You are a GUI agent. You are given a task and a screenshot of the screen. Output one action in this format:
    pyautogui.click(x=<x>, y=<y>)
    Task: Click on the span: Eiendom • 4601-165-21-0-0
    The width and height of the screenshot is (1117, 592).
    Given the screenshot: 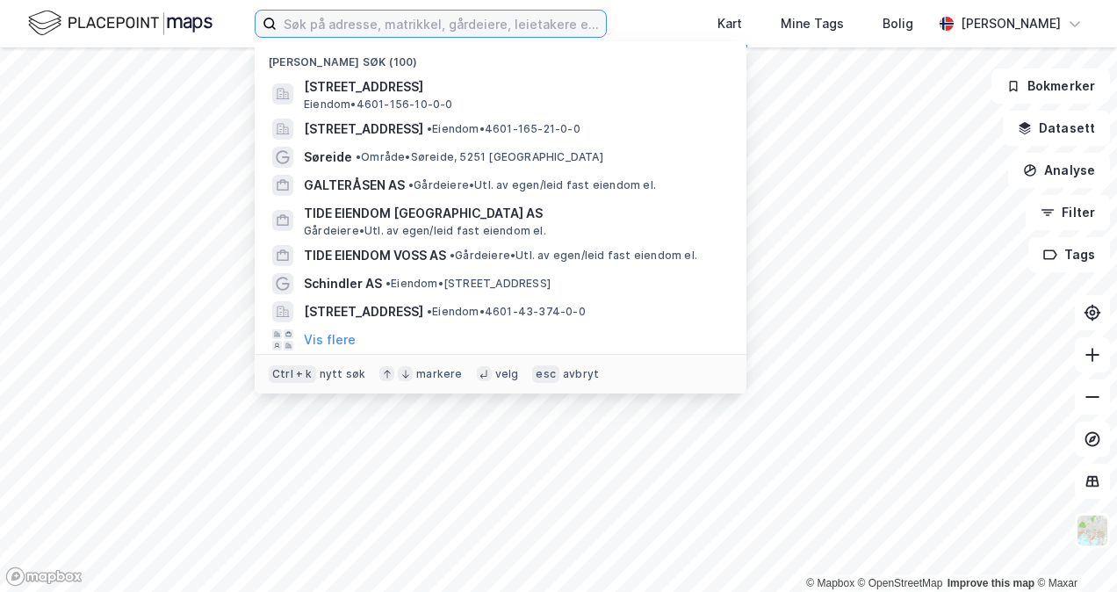 What is the action you would take?
    pyautogui.click(x=503, y=129)
    